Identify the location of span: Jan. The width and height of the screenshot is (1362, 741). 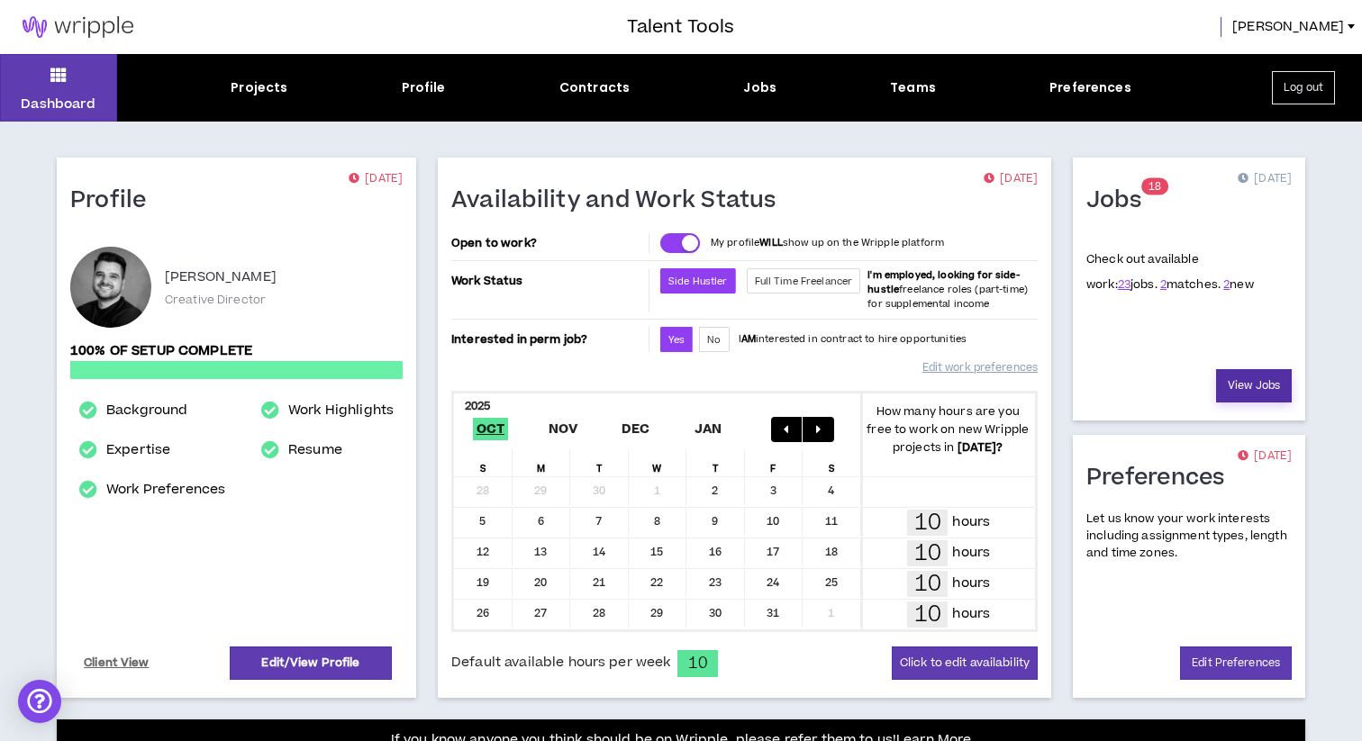
(708, 429).